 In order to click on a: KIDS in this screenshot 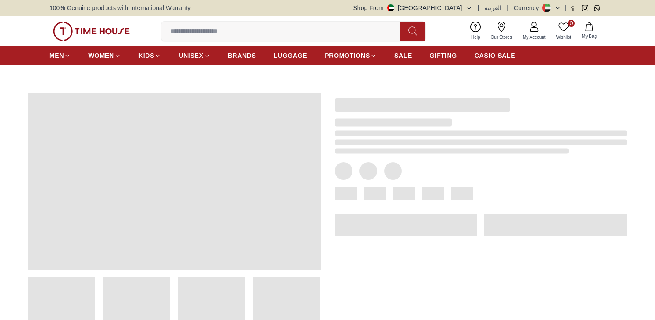, I will do `click(149, 56)`.